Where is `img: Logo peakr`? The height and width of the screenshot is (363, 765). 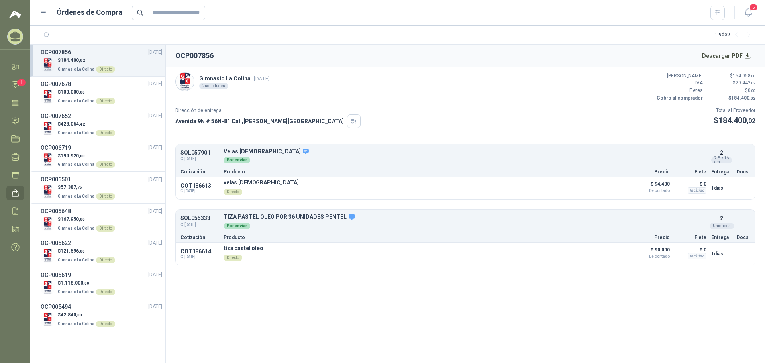
img: Logo peakr is located at coordinates (15, 14).